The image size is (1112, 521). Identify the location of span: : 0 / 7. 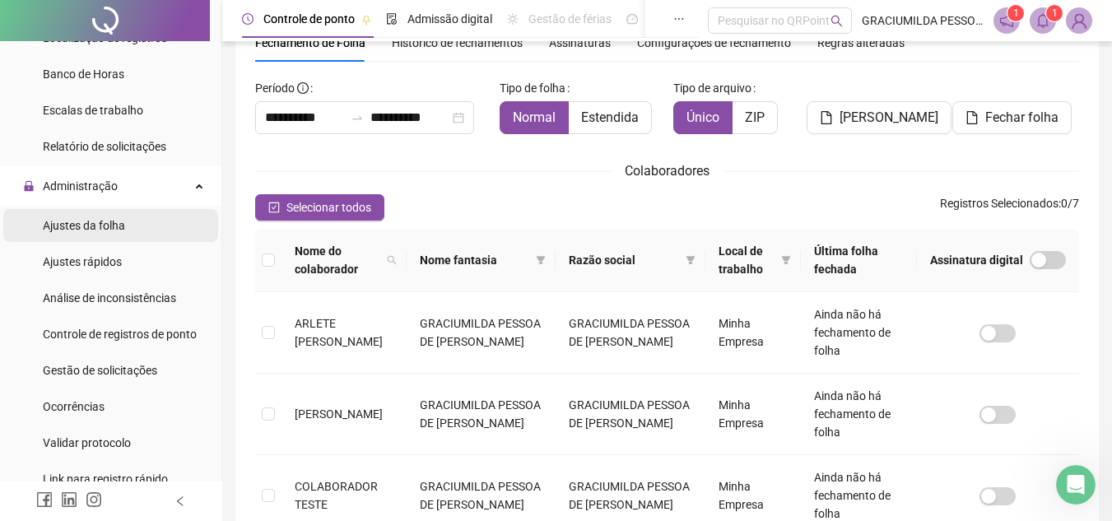
(1009, 207).